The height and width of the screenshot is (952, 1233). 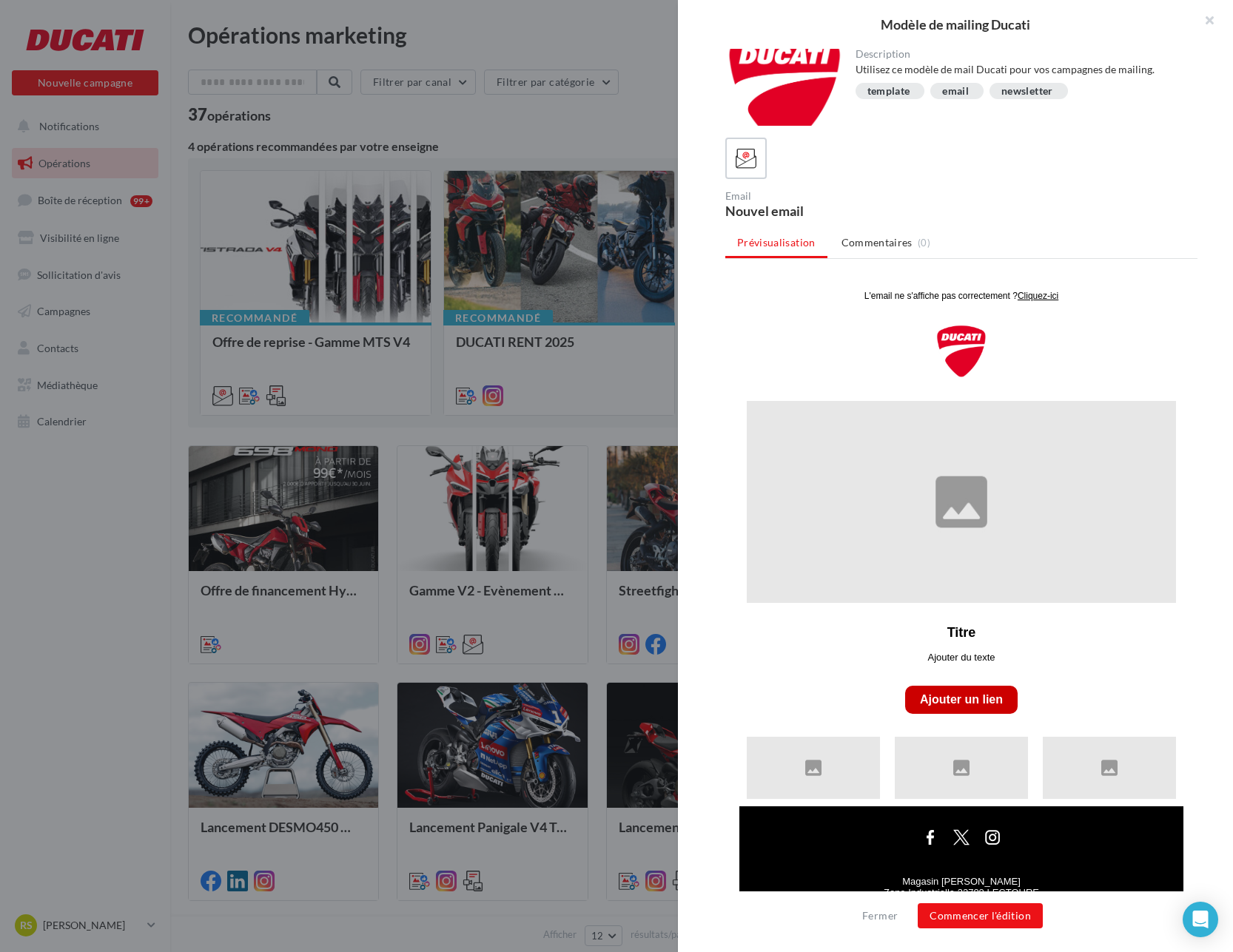 What do you see at coordinates (236, 350) in the screenshot?
I see `strong: Titre` at bounding box center [236, 350].